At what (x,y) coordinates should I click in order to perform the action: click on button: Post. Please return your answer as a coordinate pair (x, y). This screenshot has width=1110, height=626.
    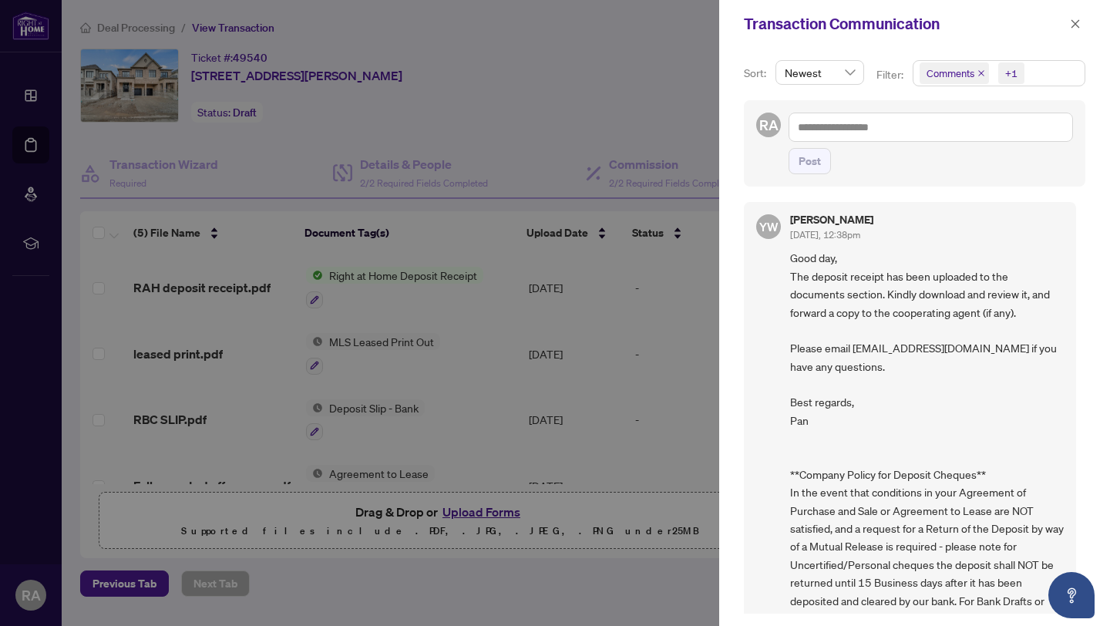
    Looking at the image, I should click on (810, 161).